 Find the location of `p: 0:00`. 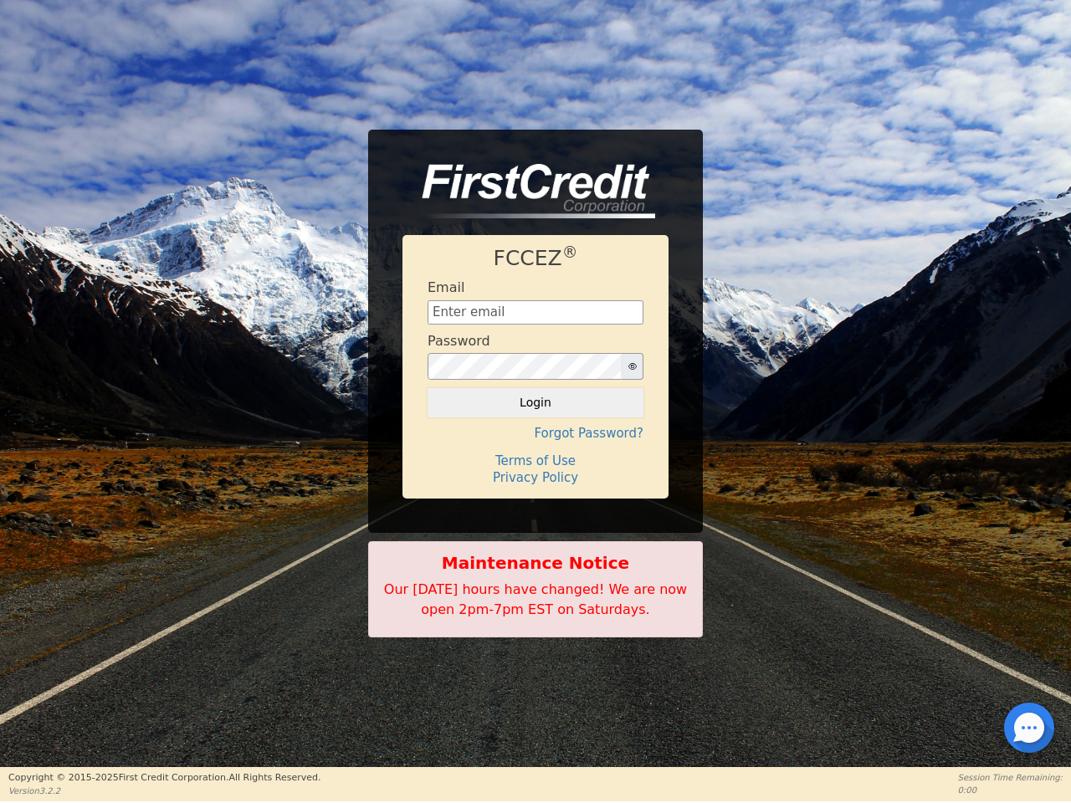

p: 0:00 is located at coordinates (1010, 790).